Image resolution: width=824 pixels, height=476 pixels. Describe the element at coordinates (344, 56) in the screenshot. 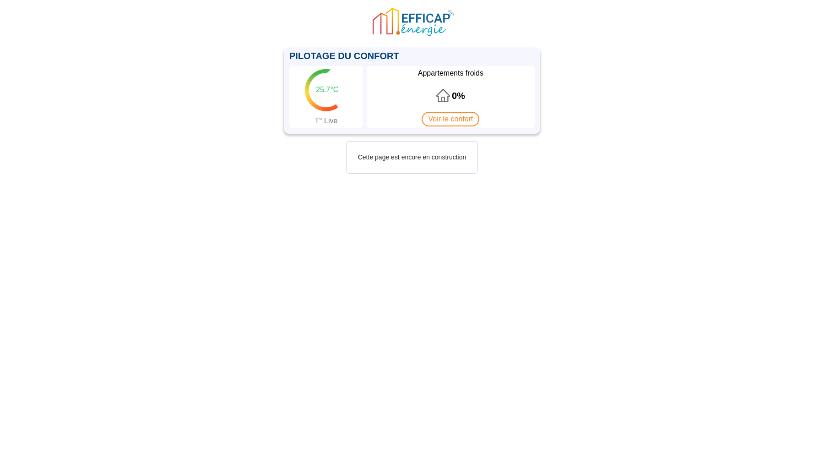

I see `span: PILOTAGE DU CONFORT` at that location.